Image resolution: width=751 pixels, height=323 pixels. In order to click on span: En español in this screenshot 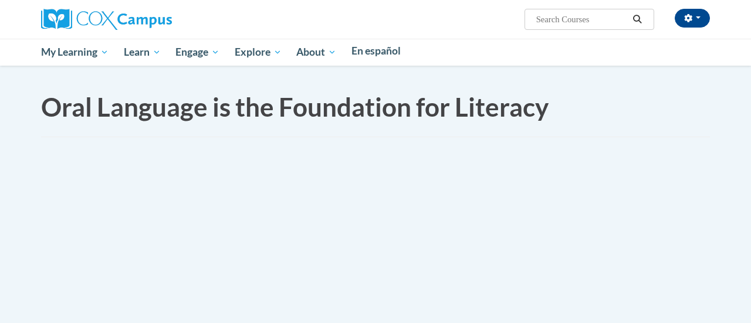, I will do `click(376, 50)`.